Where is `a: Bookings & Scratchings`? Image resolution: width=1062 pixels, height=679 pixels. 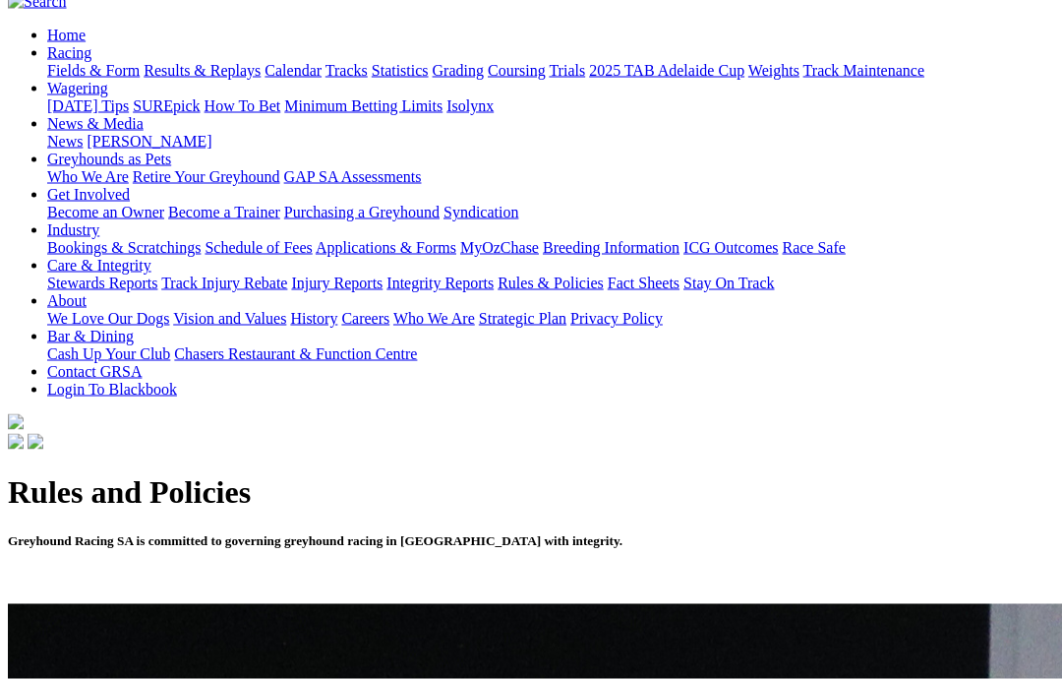
a: Bookings & Scratchings is located at coordinates (124, 247).